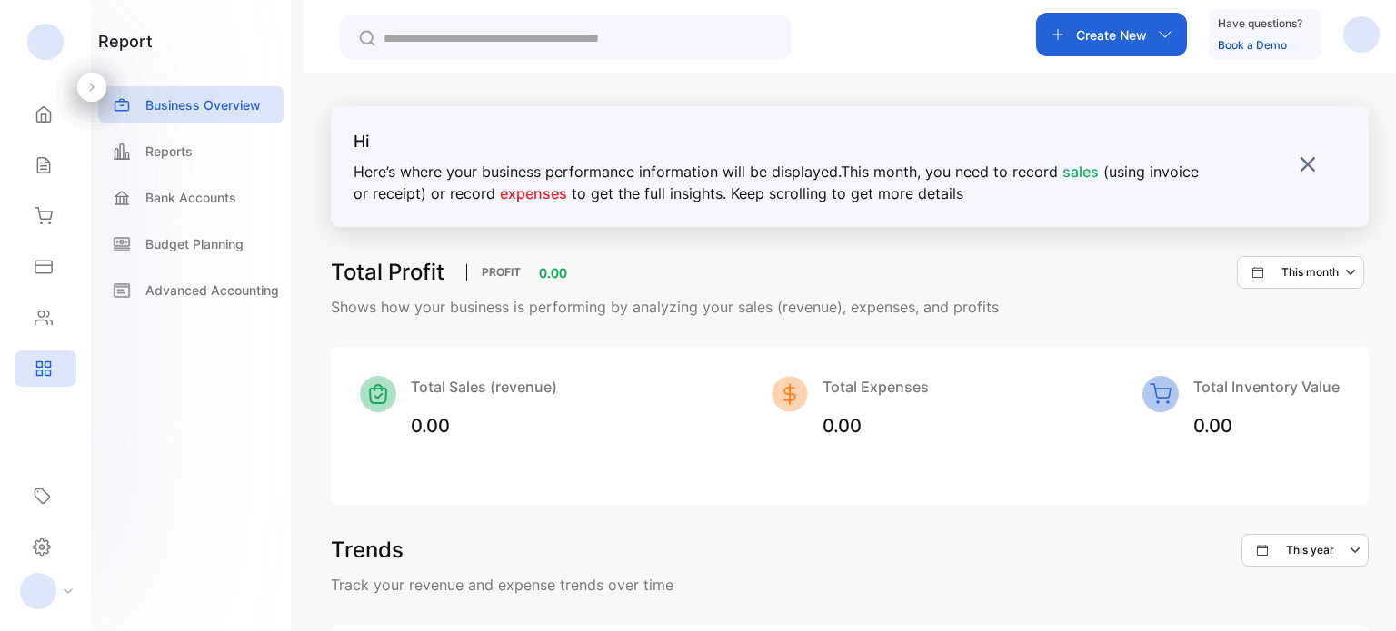  Describe the element at coordinates (194, 243) in the screenshot. I see `p: Budget Planning` at that location.